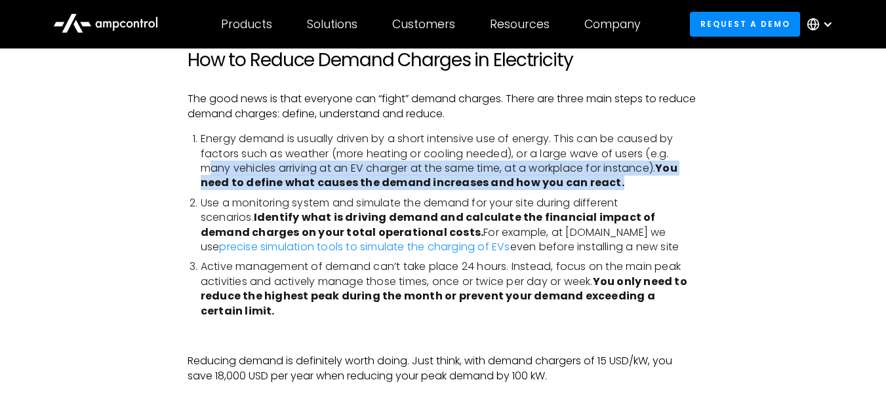  I want to click on strong: Identify what is driving demand and calculate the financial impact of demand charges on your tota..., so click(428, 224).